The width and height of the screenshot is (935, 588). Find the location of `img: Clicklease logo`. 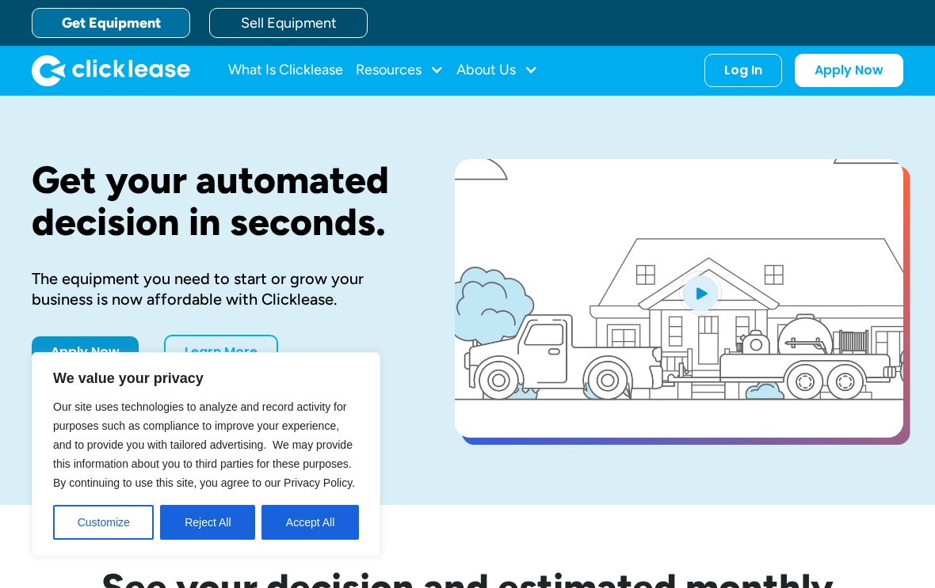

img: Clicklease logo is located at coordinates (111, 70).